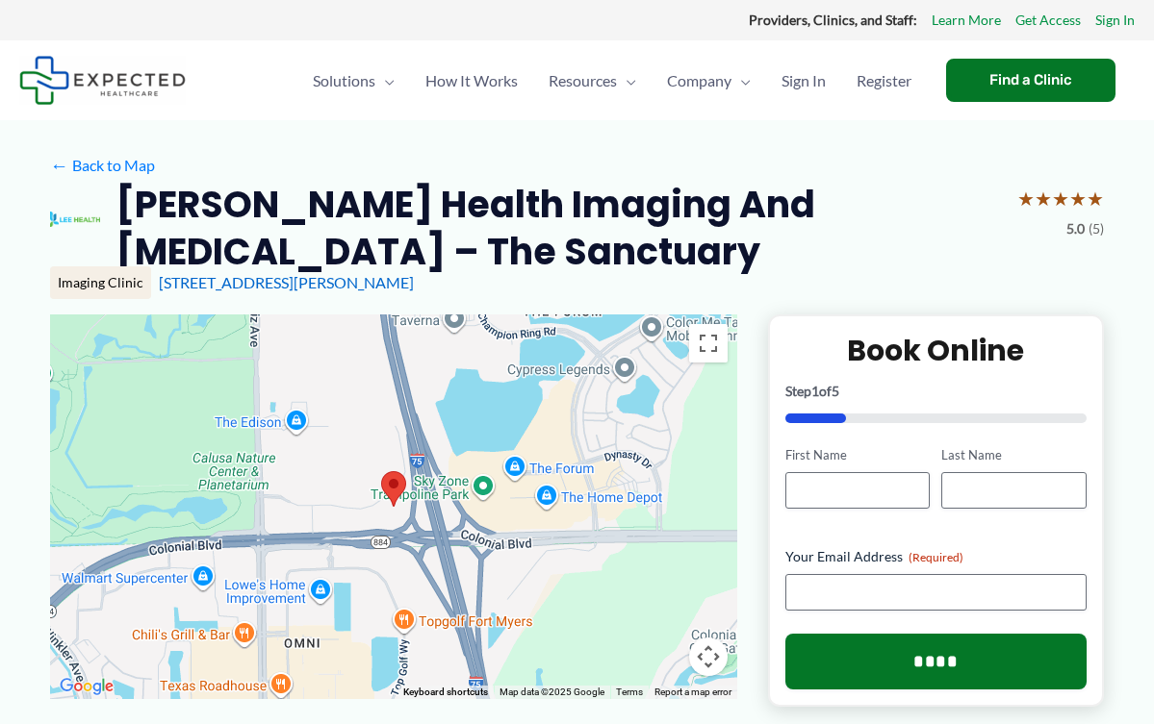 The height and width of the screenshot is (724, 1154). Describe the element at coordinates (87, 687) in the screenshot. I see `a: Open this area in Google Maps (opens a new window)` at that location.